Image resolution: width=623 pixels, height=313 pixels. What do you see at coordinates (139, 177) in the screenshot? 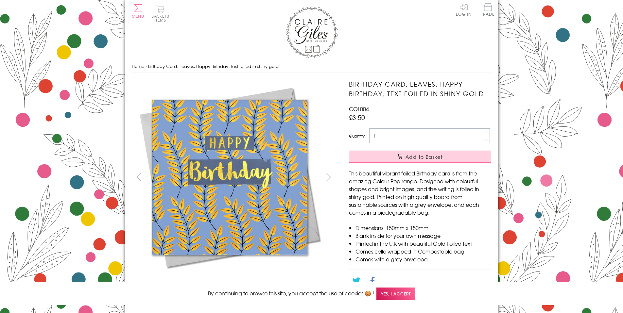
I see `button: prev` at bounding box center [139, 177].